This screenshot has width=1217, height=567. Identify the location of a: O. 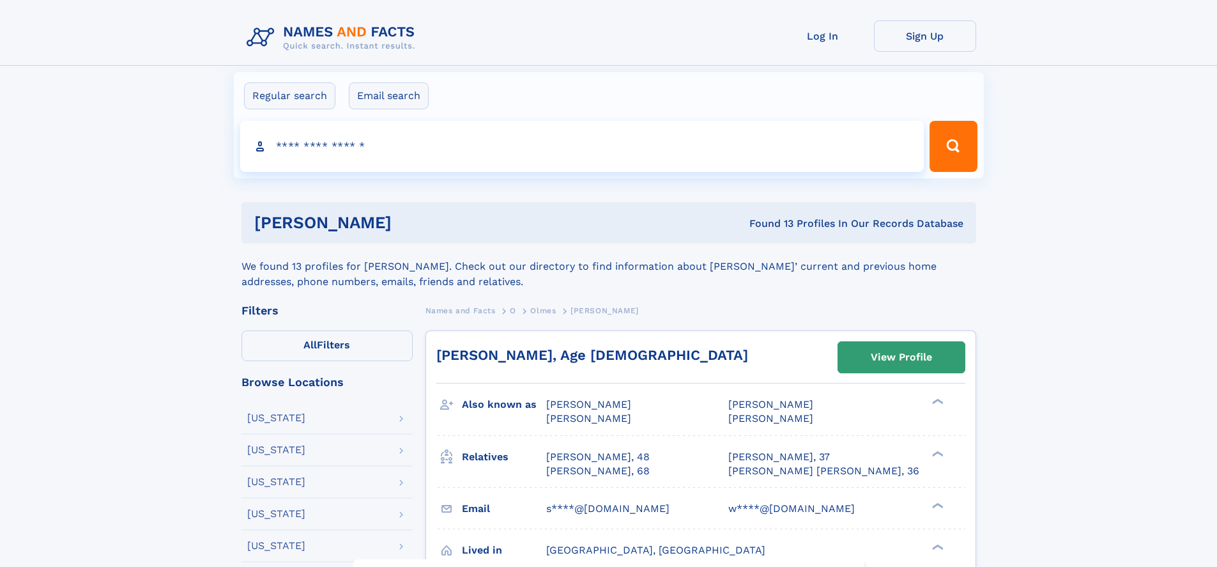
(513, 310).